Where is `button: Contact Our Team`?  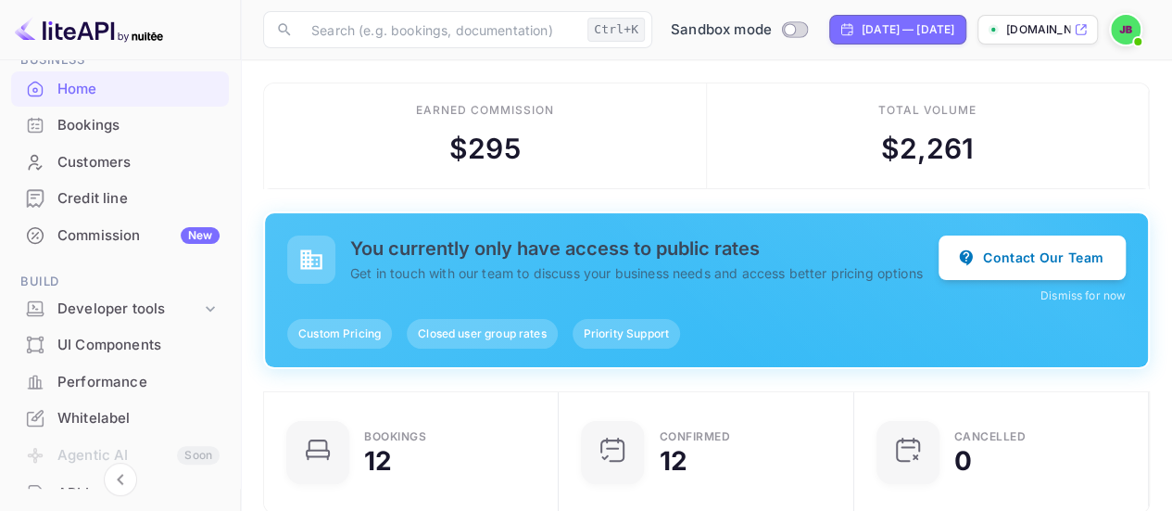 button: Contact Our Team is located at coordinates (1032, 258).